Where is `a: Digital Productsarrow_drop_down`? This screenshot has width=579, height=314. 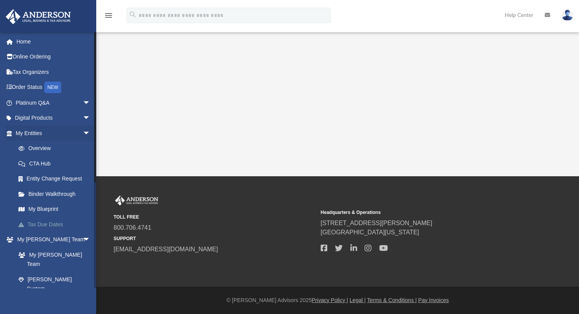
a: Digital Productsarrow_drop_down is located at coordinates (53, 118).